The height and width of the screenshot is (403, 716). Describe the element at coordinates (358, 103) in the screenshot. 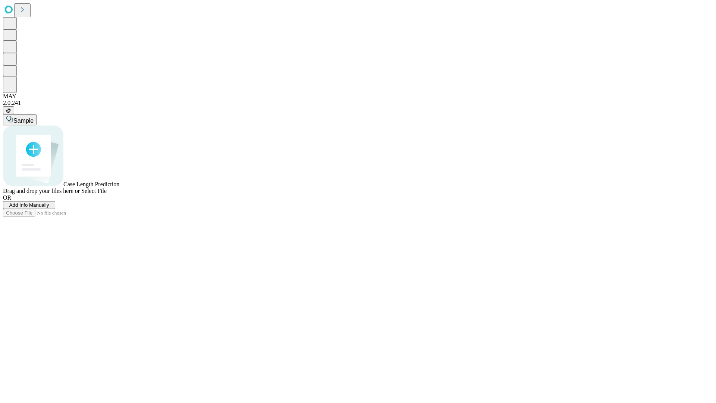

I see `div: 2.0.241` at that location.